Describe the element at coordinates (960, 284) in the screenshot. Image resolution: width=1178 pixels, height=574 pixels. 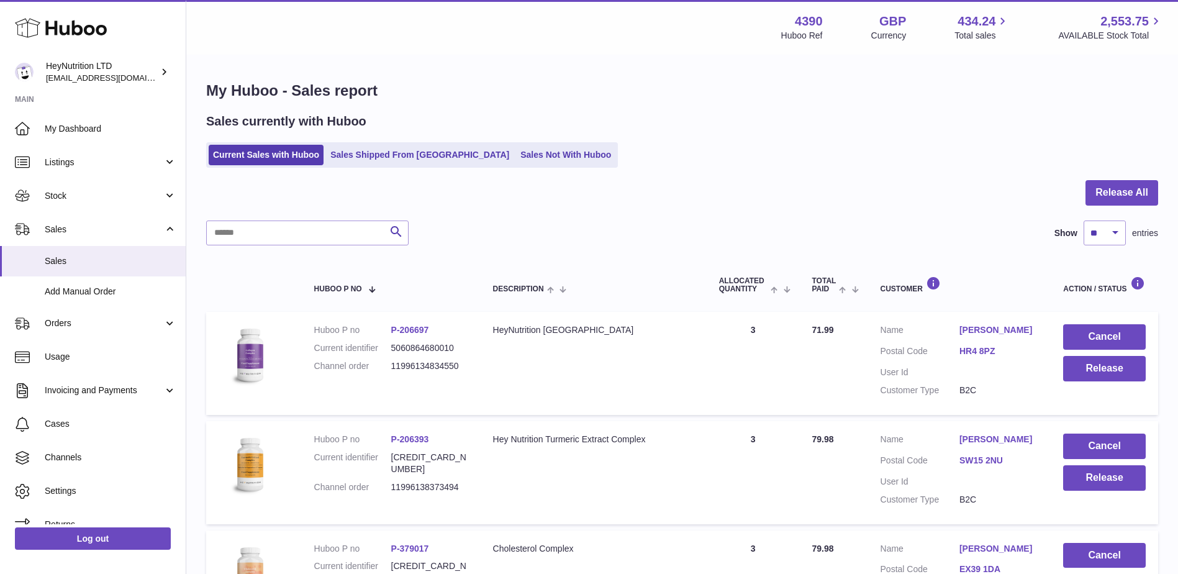
I see `div: Customer` at that location.